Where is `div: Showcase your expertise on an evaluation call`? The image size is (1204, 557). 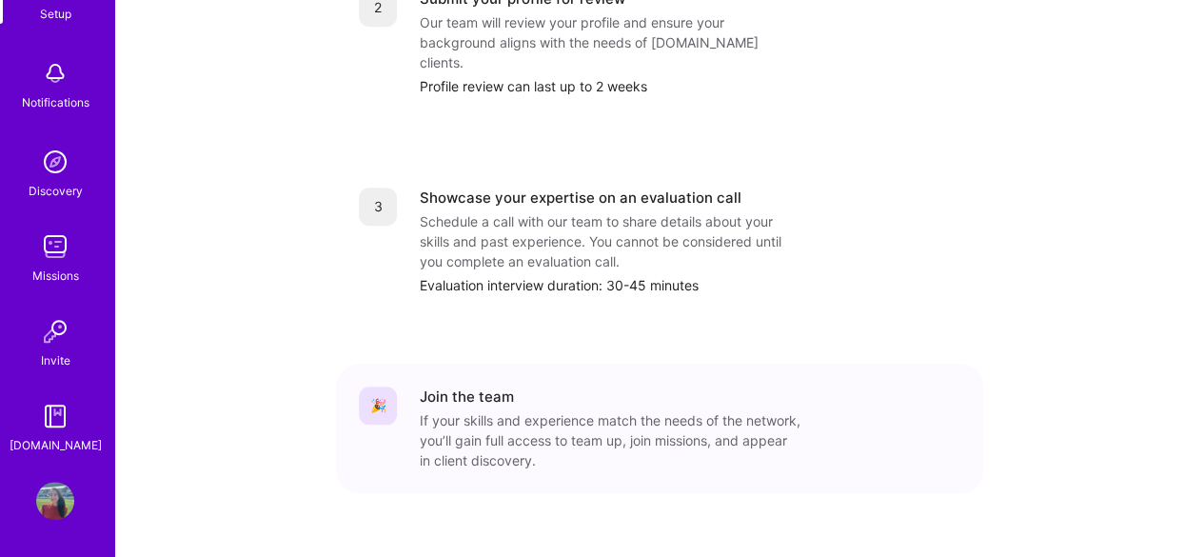 div: Showcase your expertise on an evaluation call is located at coordinates (580, 197).